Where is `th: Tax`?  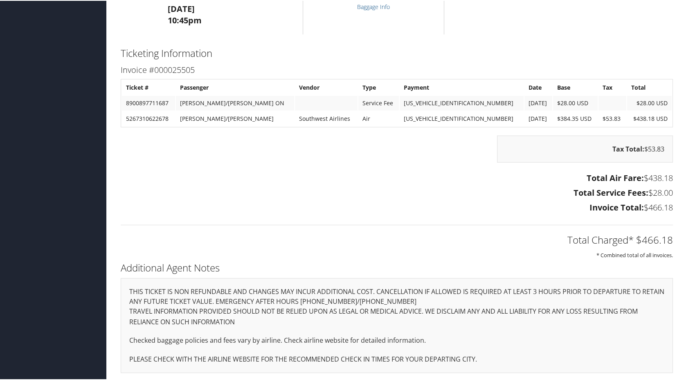 th: Tax is located at coordinates (612, 87).